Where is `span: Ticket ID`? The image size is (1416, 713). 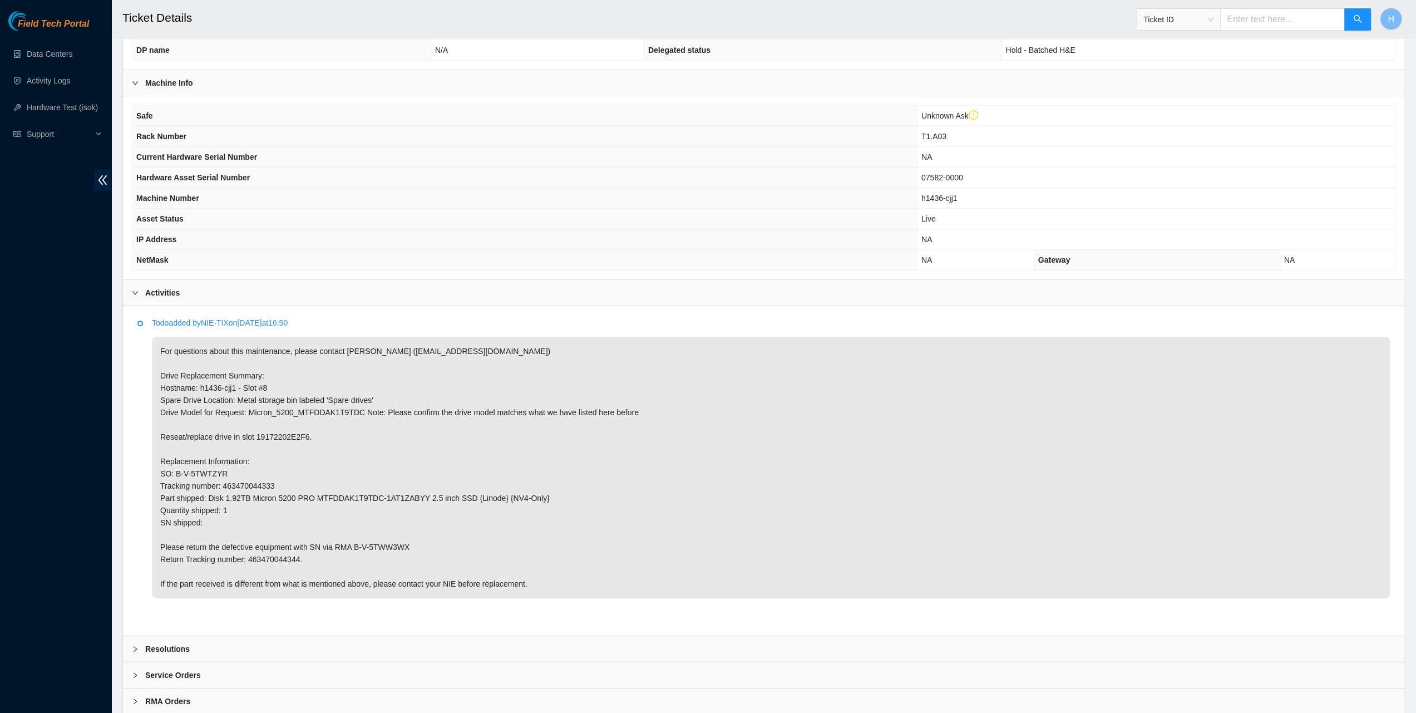
span: Ticket ID is located at coordinates (1178, 19).